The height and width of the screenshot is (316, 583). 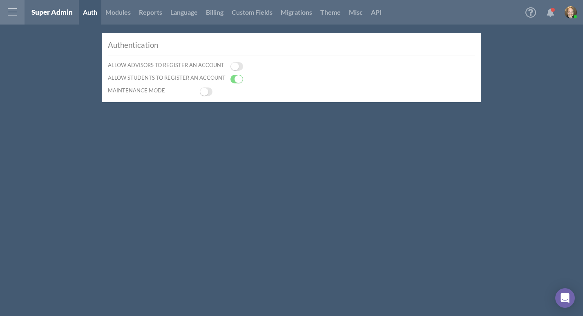 What do you see at coordinates (133, 45) in the screenshot?
I see `span: Authentication` at bounding box center [133, 45].